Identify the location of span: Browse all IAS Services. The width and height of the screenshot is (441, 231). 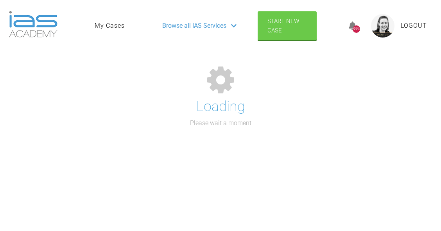
(194, 26).